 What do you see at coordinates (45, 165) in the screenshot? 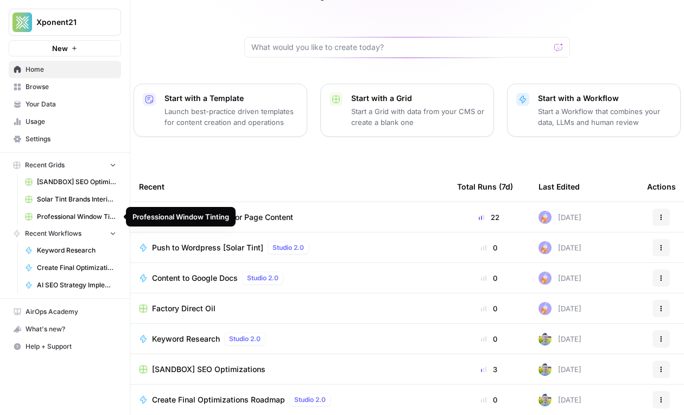
I see `span: Recent Grids` at bounding box center [45, 165].